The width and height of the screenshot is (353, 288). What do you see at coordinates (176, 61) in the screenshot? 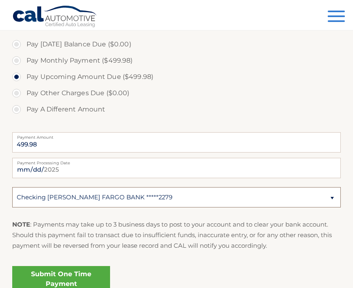
I see `label: Pay Monthly Payment ($499.98)` at bounding box center [176, 61].